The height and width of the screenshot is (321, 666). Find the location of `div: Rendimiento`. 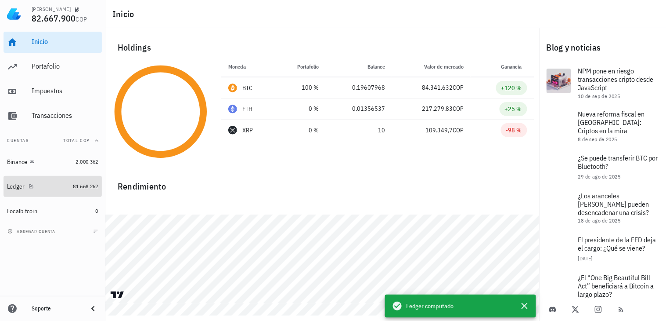

div: Rendimiento is located at coordinates (322, 183).